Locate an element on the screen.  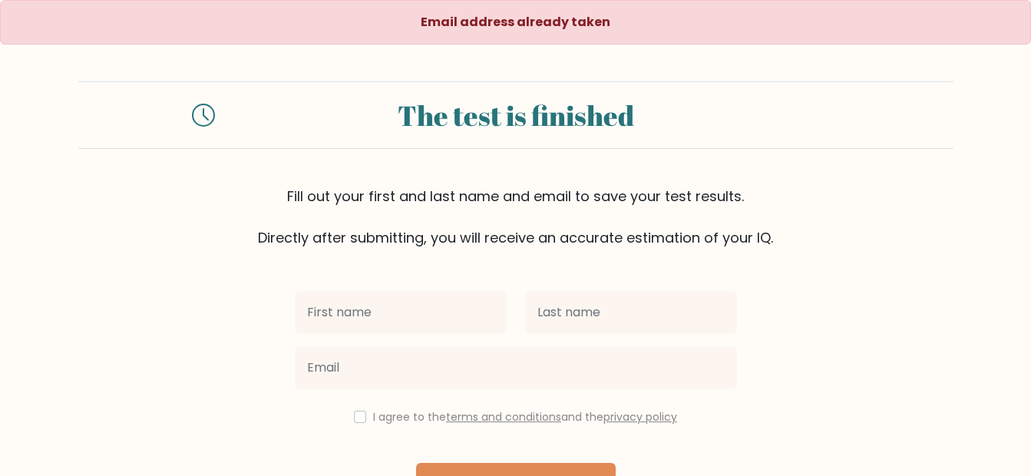
strong: Email address already taken is located at coordinates (515, 22).